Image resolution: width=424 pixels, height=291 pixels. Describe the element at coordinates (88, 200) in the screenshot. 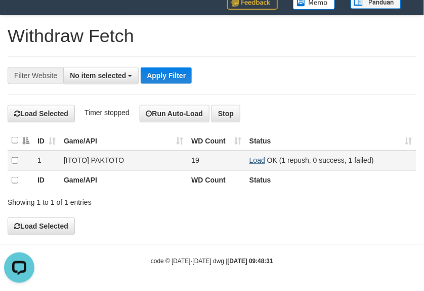

I see `div: Showing 1 to 1 of 1 entries` at that location.